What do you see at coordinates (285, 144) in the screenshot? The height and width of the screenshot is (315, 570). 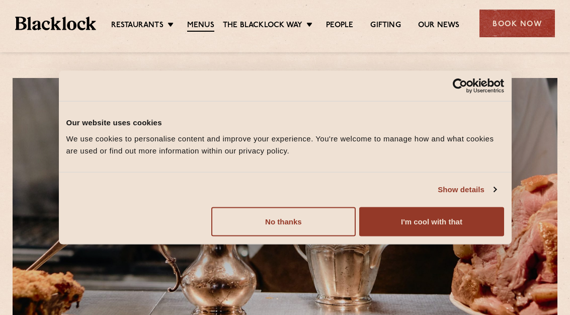 I see `div: We use cookies to personalise content and improve your experience. You're welcome to manage how a...` at bounding box center [285, 144].